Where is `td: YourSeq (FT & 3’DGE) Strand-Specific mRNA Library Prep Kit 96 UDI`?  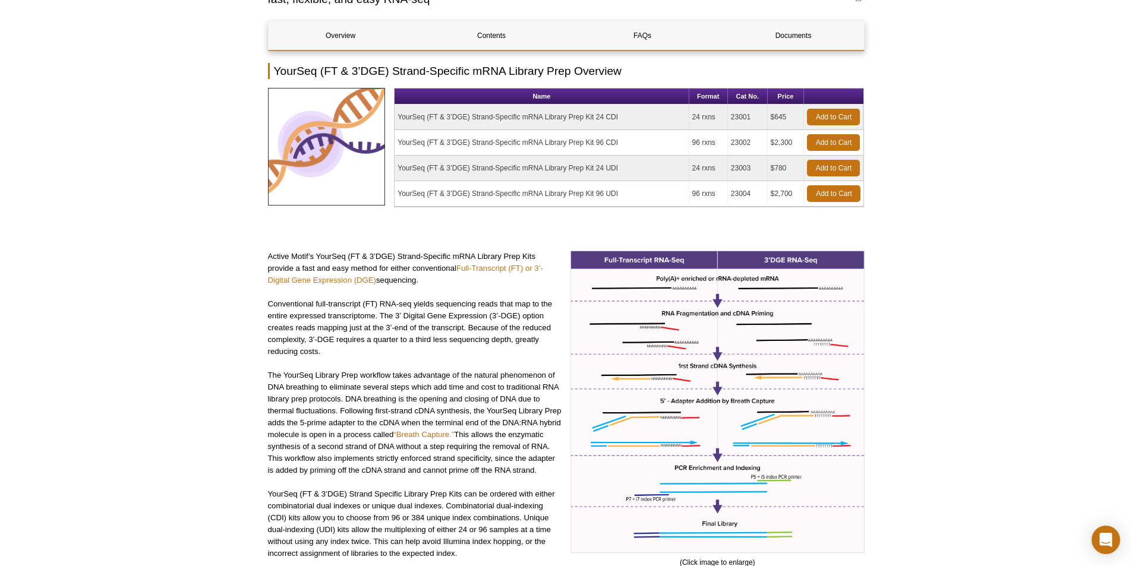
td: YourSeq (FT & 3’DGE) Strand-Specific mRNA Library Prep Kit 96 UDI is located at coordinates (541, 194).